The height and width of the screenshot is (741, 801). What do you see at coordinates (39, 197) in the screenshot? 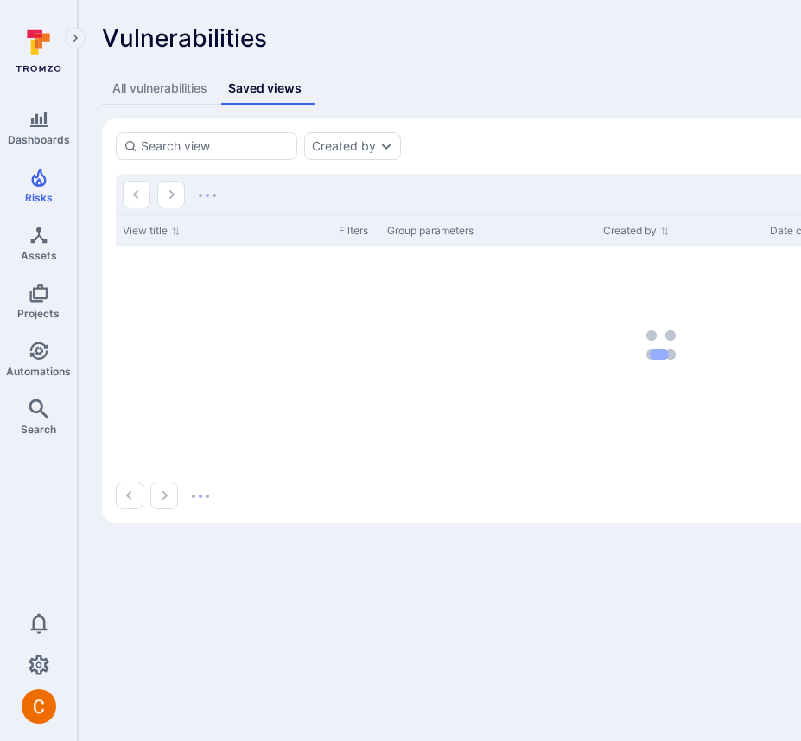
I see `span: Risks` at bounding box center [39, 197].